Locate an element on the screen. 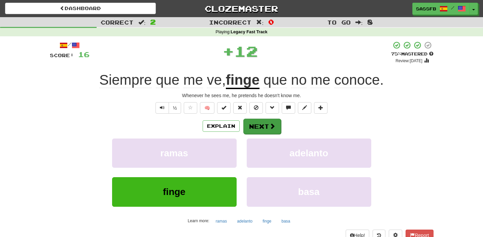  button: Add to collection (alt+a) is located at coordinates (320, 108).